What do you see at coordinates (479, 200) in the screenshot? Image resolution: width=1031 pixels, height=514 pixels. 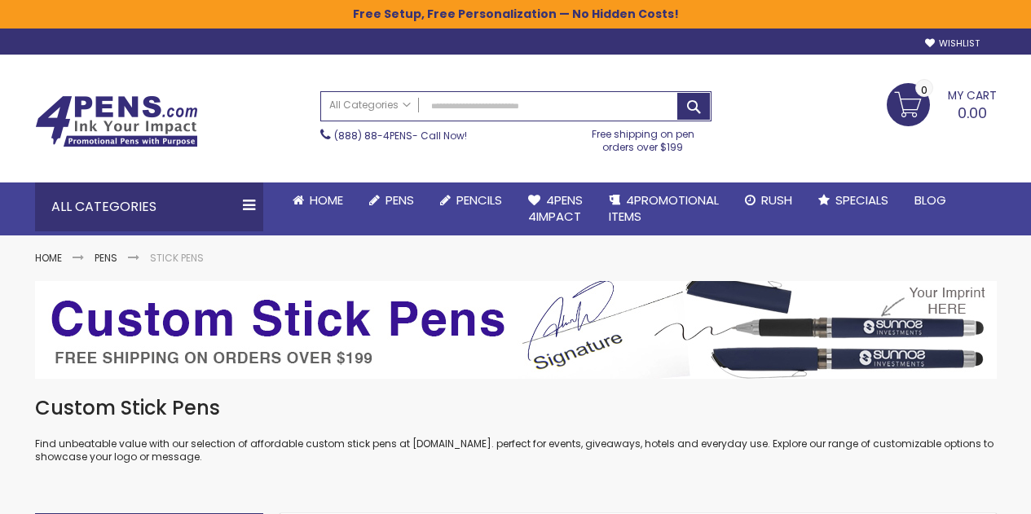 I see `span: Pencils` at bounding box center [479, 200].